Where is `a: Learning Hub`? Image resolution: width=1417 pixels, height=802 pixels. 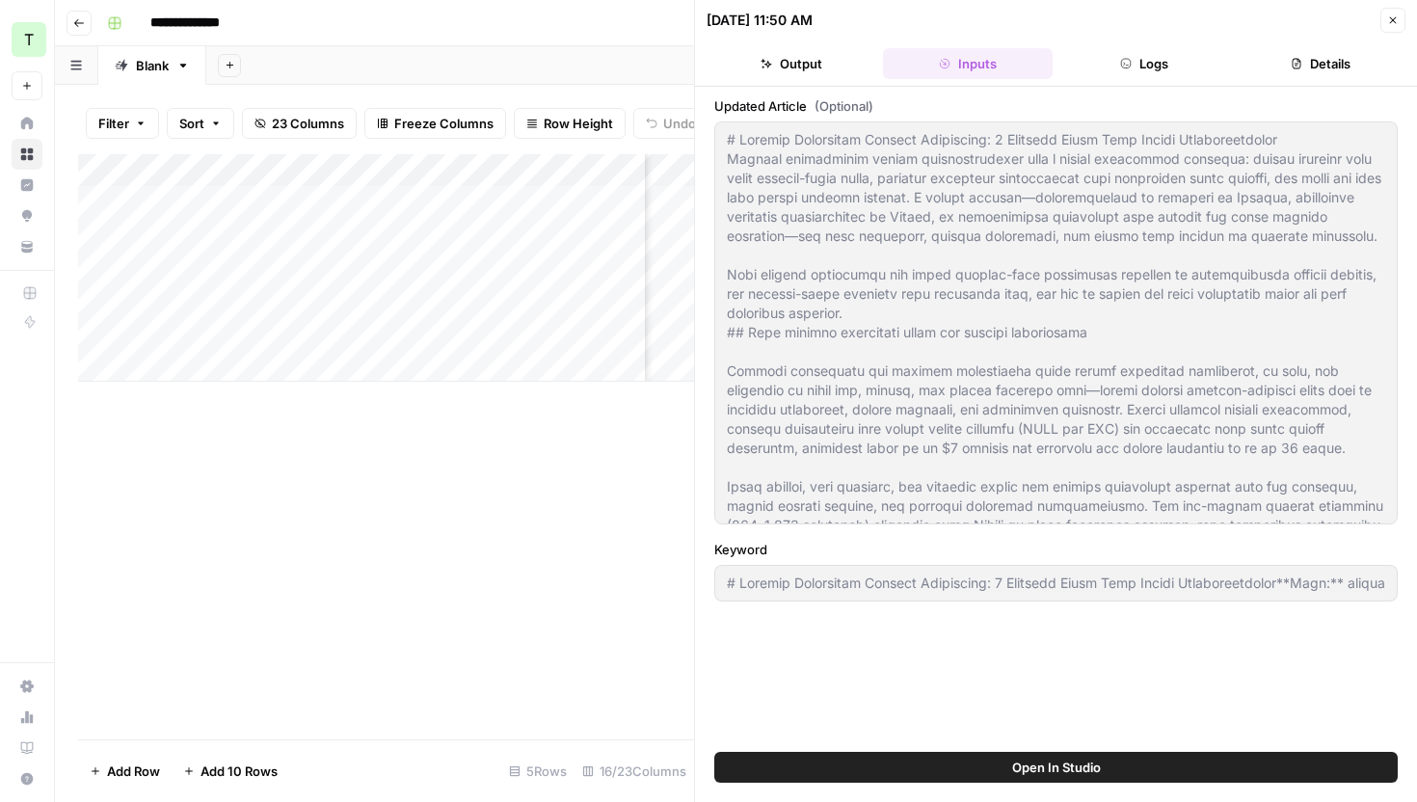 a: Learning Hub is located at coordinates (27, 748).